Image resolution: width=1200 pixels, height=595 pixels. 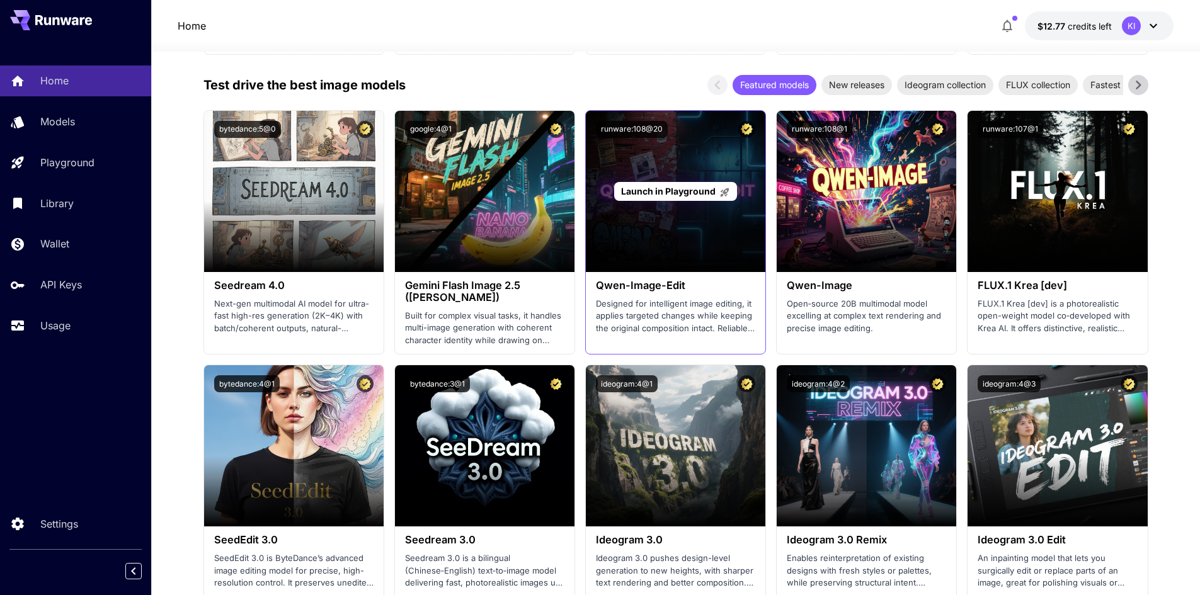 I want to click on h3: Qwen-Image-Edit, so click(x=675, y=285).